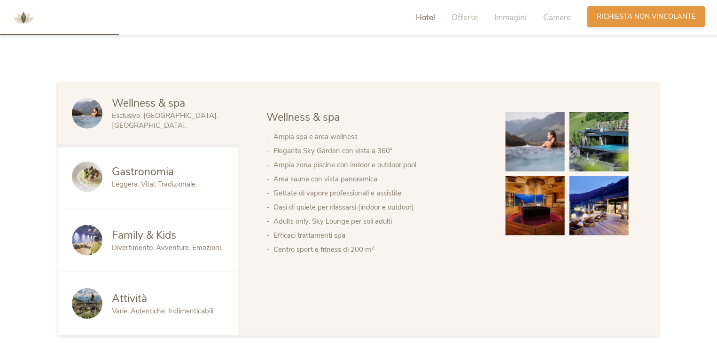  Describe the element at coordinates (129, 298) in the screenshot. I see `span: Attività` at that location.